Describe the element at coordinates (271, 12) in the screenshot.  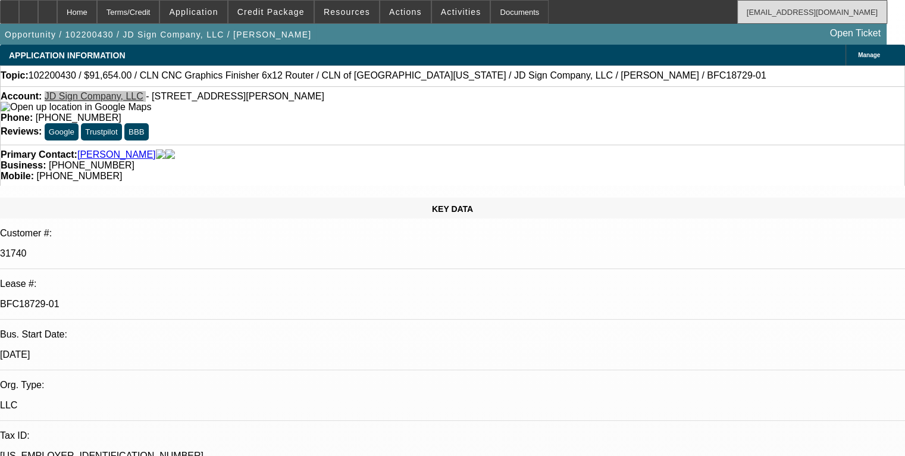
I see `span: Credit Package` at that location.